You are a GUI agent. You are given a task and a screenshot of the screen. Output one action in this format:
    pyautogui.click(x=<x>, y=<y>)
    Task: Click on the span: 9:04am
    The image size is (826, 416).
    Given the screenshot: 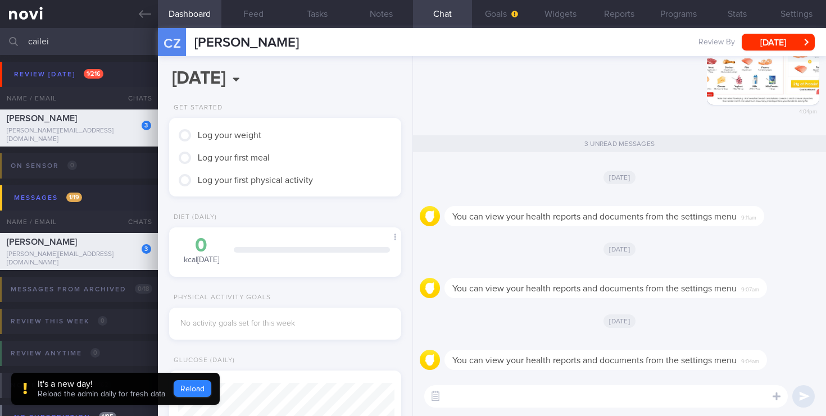 What is the action you would take?
    pyautogui.click(x=750, y=360)
    